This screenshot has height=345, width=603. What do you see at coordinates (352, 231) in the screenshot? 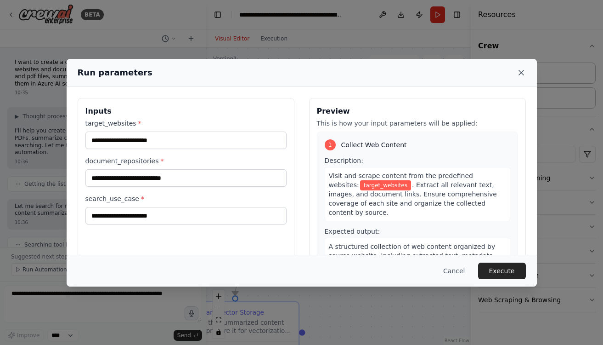
I see `span: Expected output:` at bounding box center [352, 231].